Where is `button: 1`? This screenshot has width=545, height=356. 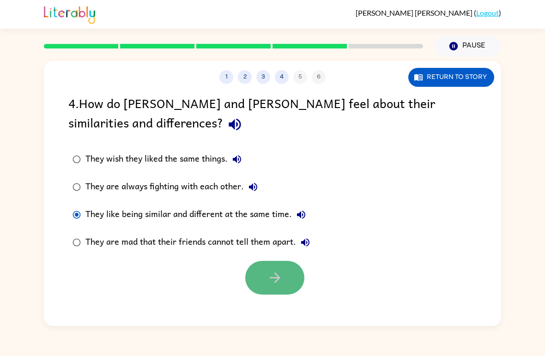
button: 1 is located at coordinates (226, 77).